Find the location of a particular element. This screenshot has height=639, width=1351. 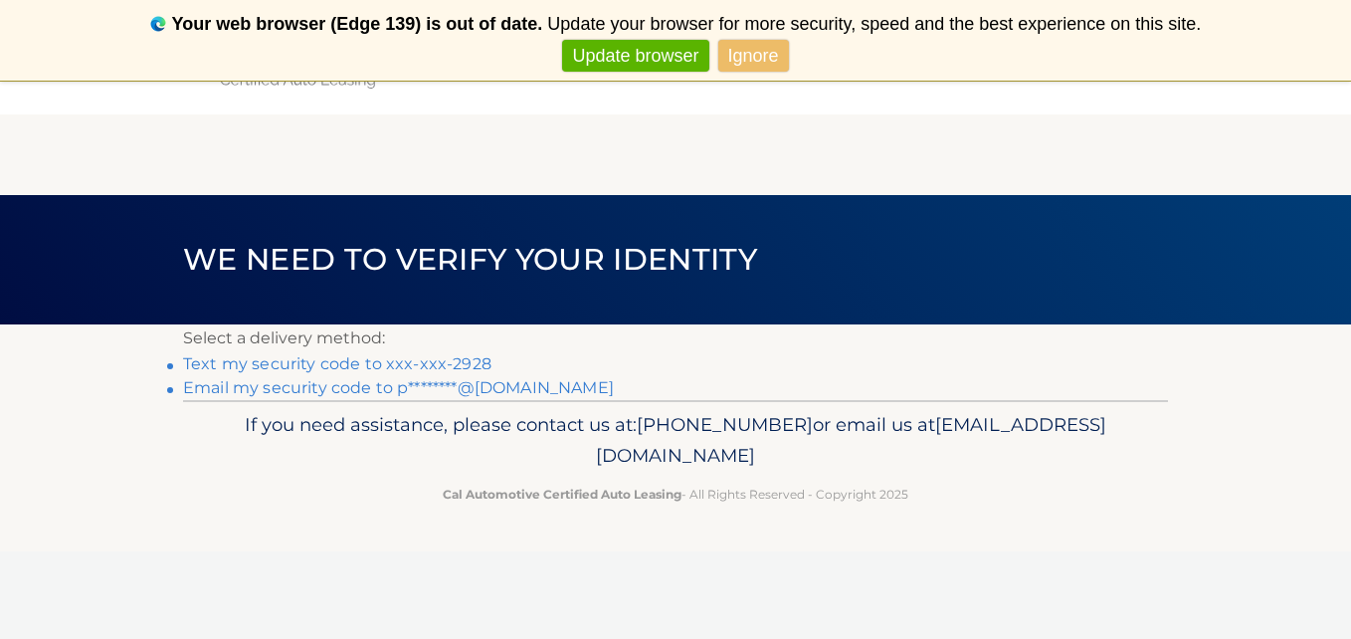

a: Update browser is located at coordinates (635, 56).